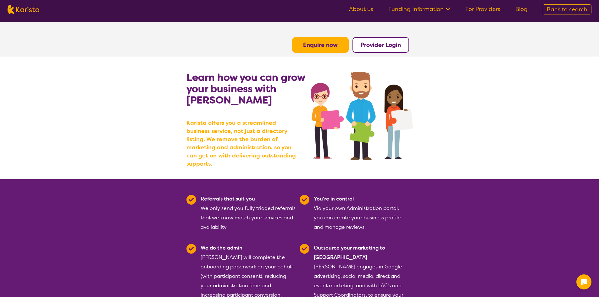 Image resolution: width=599 pixels, height=297 pixels. Describe the element at coordinates (320, 45) in the screenshot. I see `a: Enquire now` at that location.